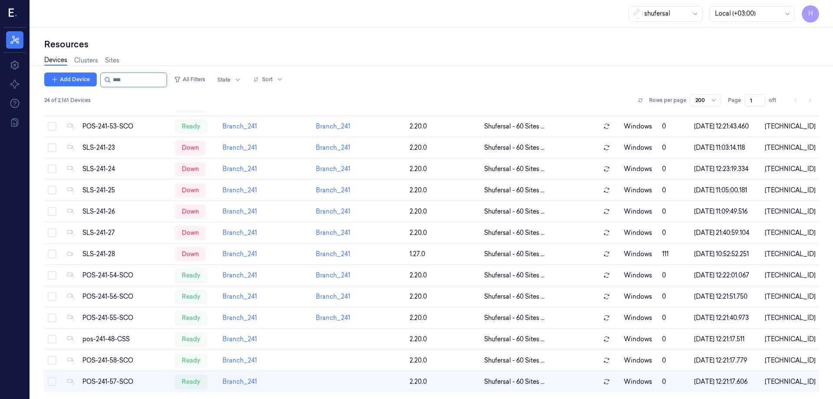 This screenshot has width=833, height=399. Describe the element at coordinates (125, 147) in the screenshot. I see `div: SLS-241-23` at that location.